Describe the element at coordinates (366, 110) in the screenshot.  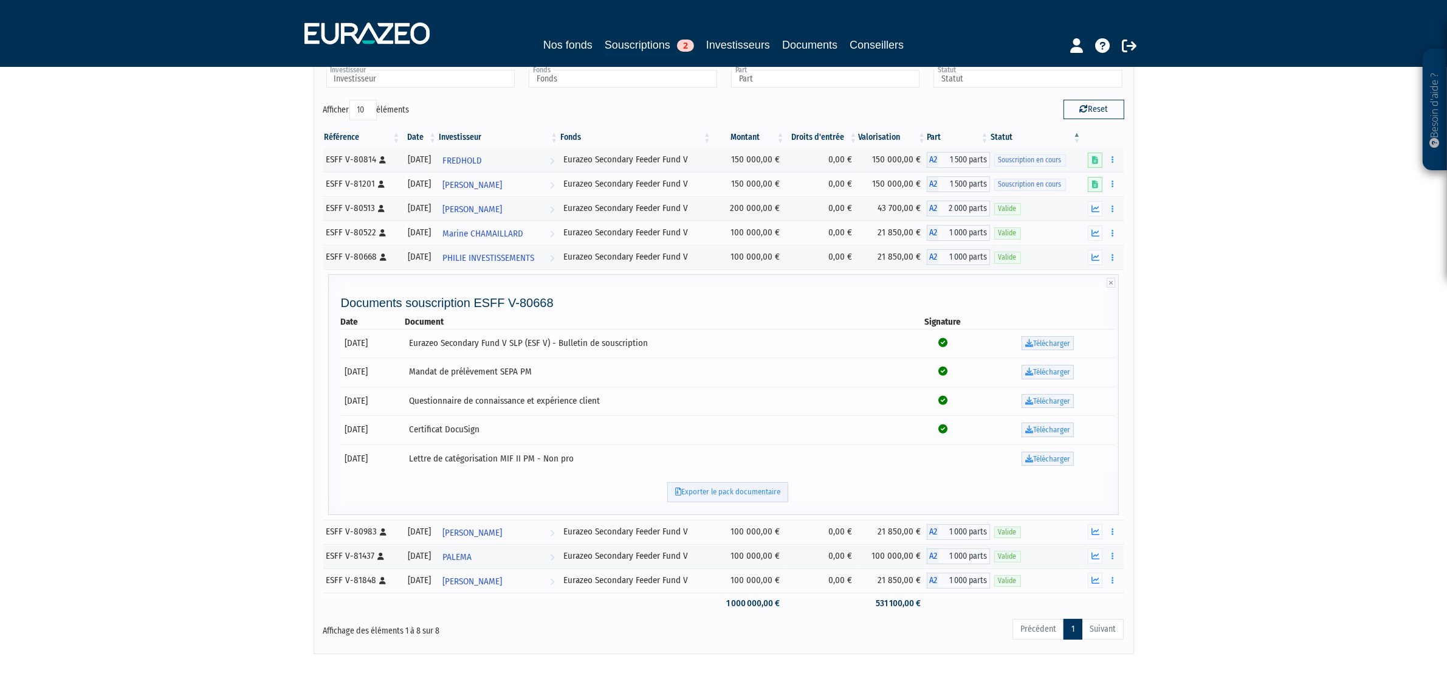
I see `label: Afficher éléments` at that location.